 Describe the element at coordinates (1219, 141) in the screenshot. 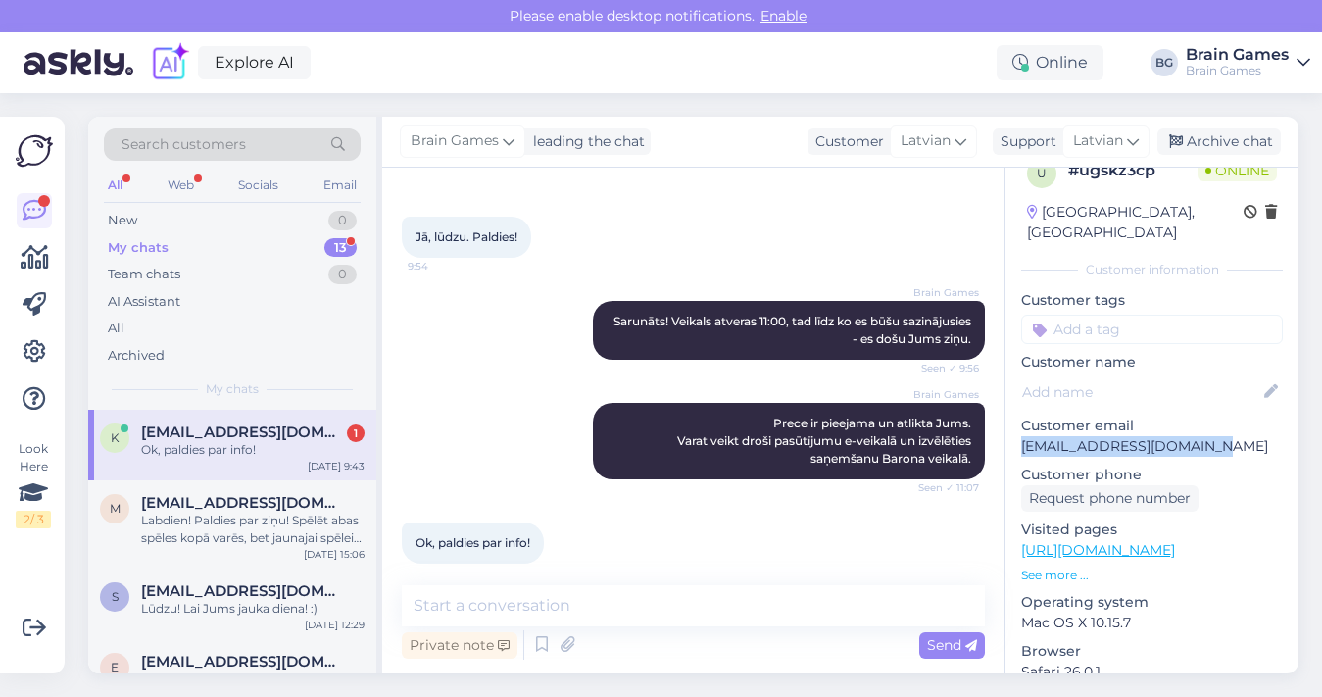

I see `div: Archive chat` at that location.